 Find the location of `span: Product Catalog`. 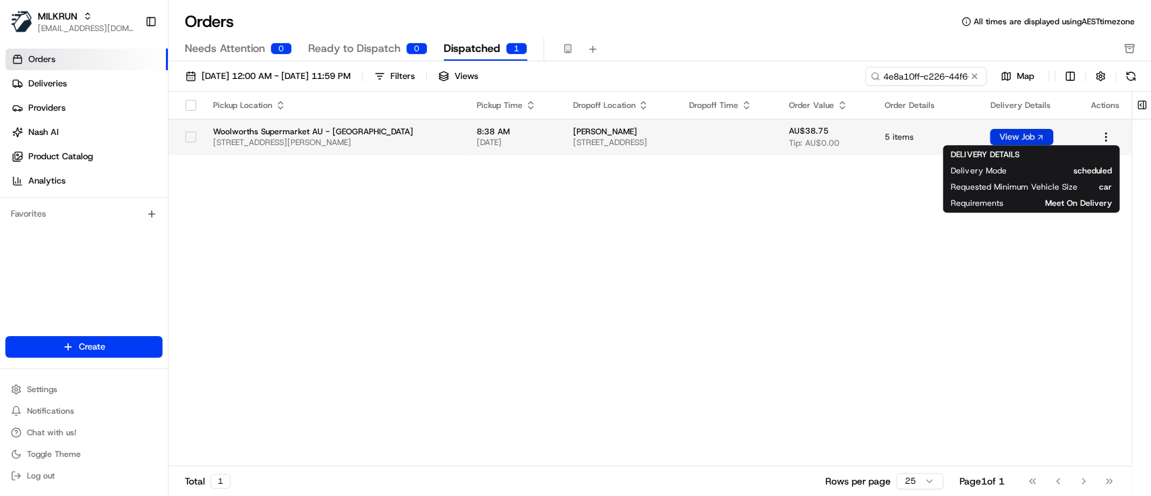

span: Product Catalog is located at coordinates (61, 156).